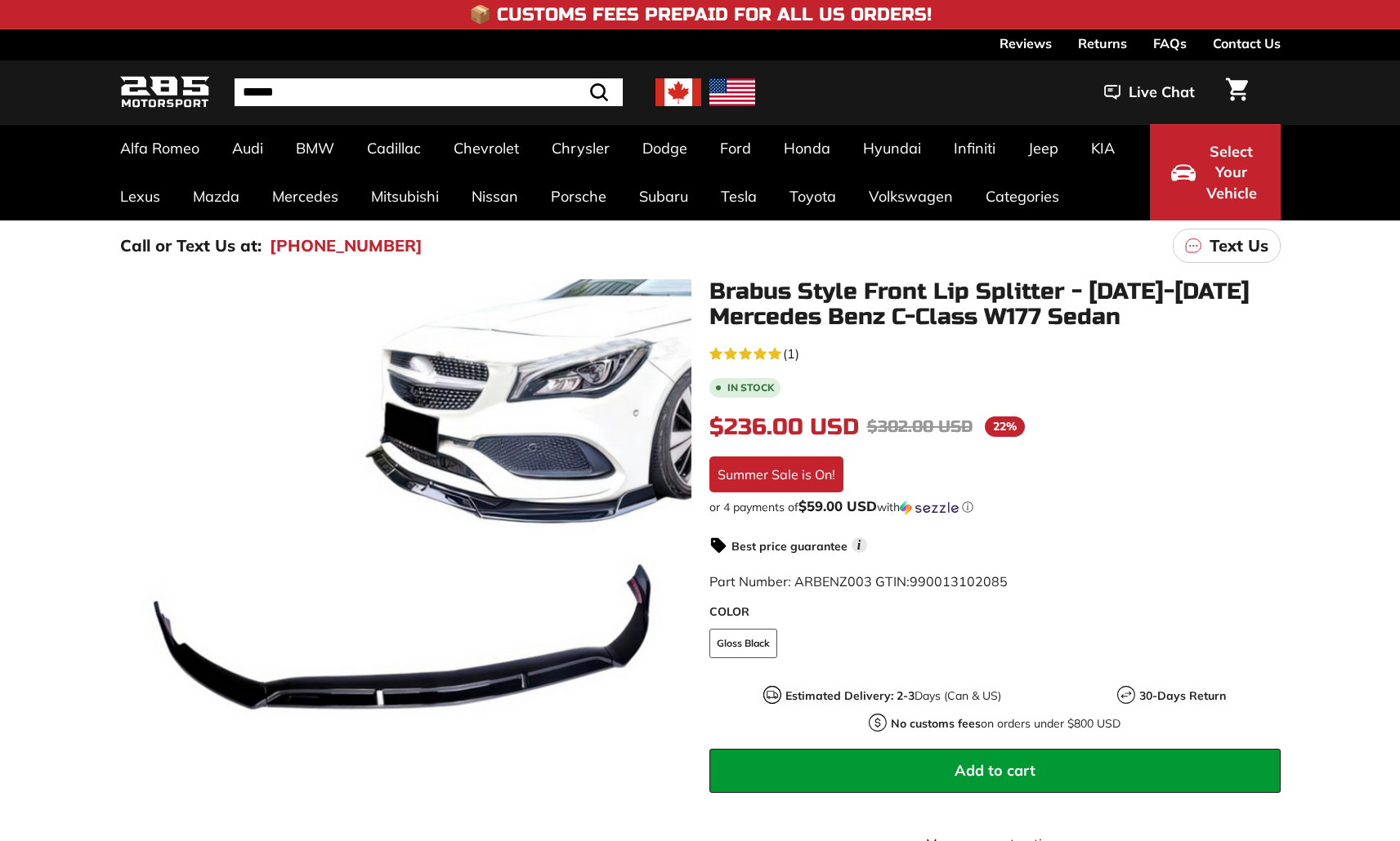 The width and height of the screenshot is (1400, 841). Describe the element at coordinates (486, 148) in the screenshot. I see `a: Chevrolet` at that location.